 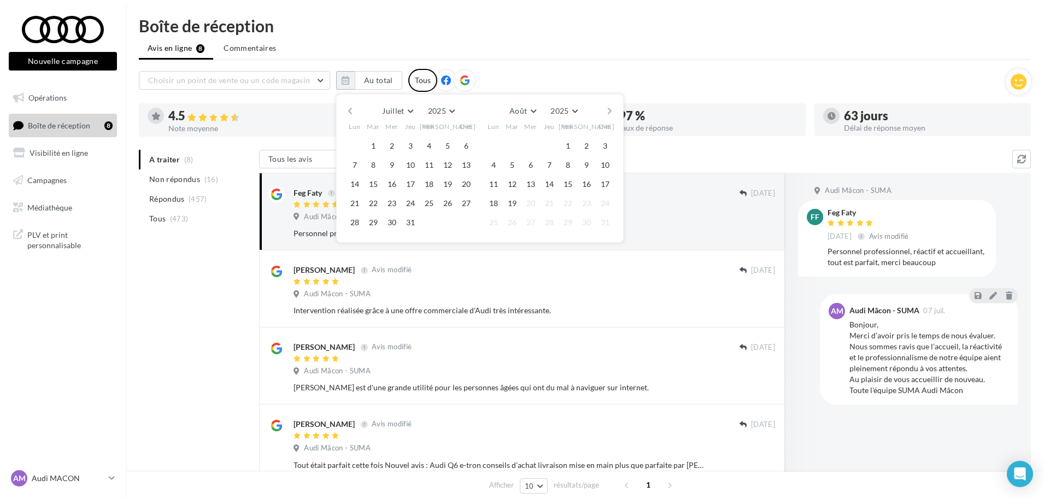 I want to click on div: Personnel professionnel, réactif et accueillant, tout est parfait, merci beaucoup, so click(x=908, y=257).